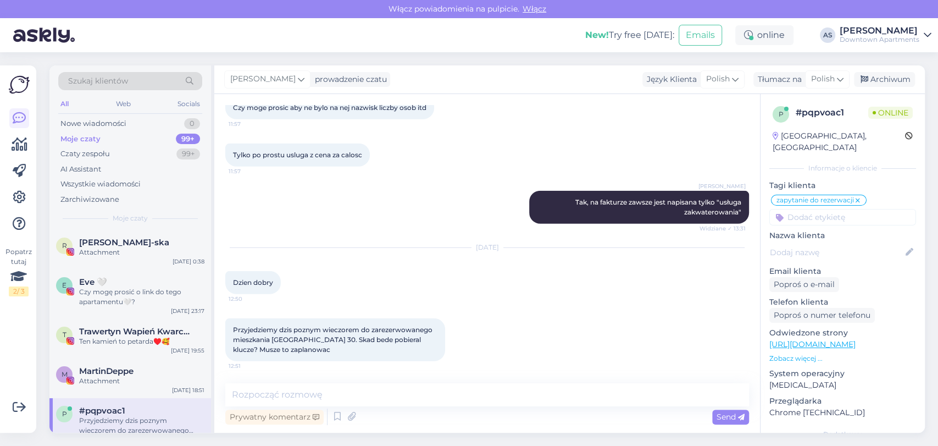 Image resolution: width=938 pixels, height=446 pixels. What do you see at coordinates (843, 373) in the screenshot?
I see `p: System operacyjny` at bounding box center [843, 373].